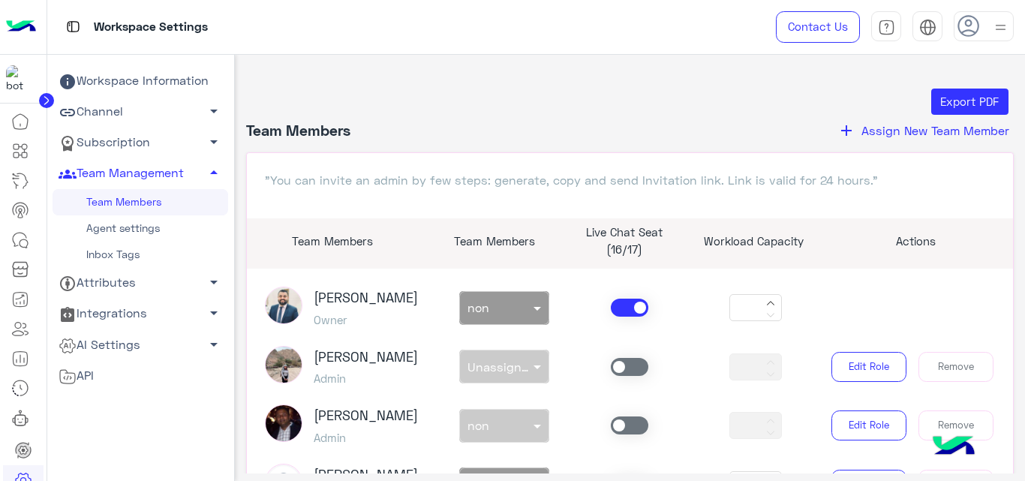 This screenshot has height=481, width=1025. Describe the element at coordinates (970, 102) in the screenshot. I see `button: Export PDF` at that location.